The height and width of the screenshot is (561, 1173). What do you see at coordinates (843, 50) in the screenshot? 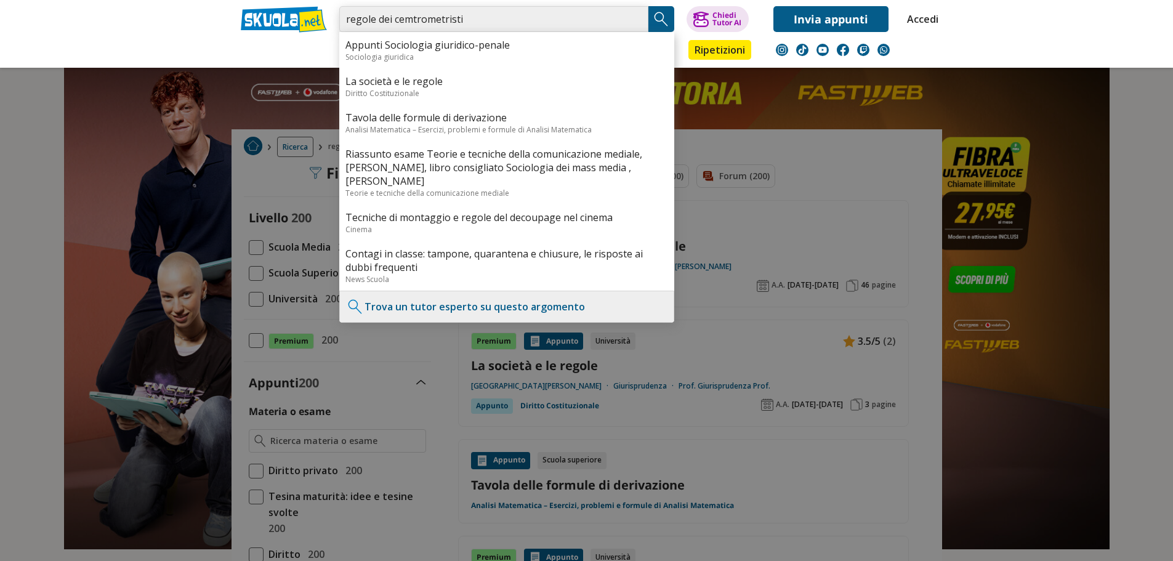
I see `img: facebook` at bounding box center [843, 50].